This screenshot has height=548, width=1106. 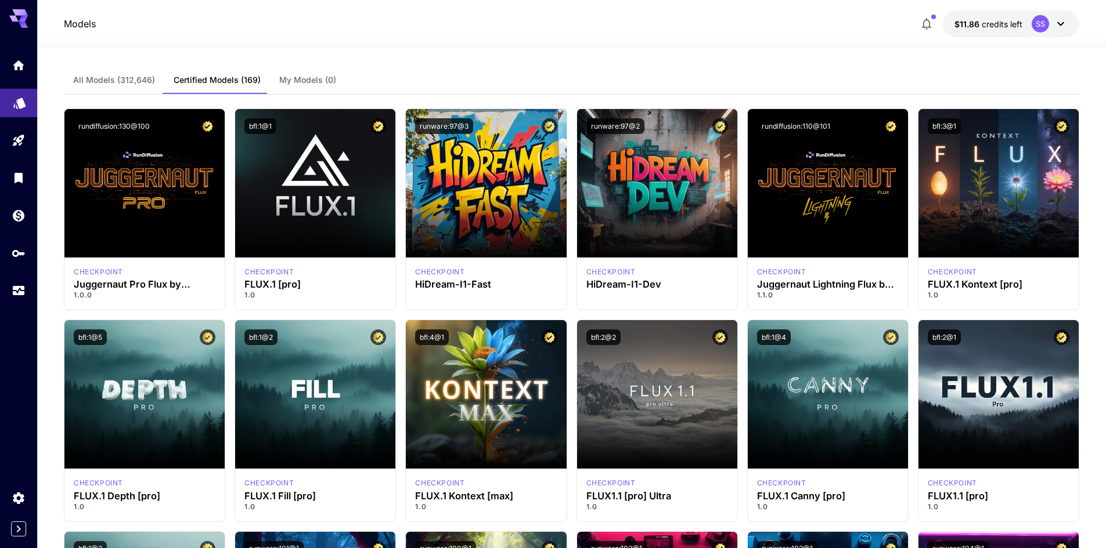 I want to click on h3: FLUX.1 Depth [pro], so click(x=145, y=496).